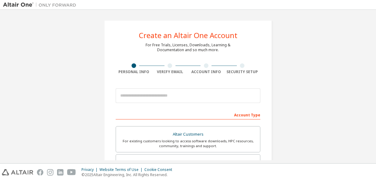  Describe the element at coordinates (188, 35) in the screenshot. I see `div: Create an Altair One Account` at that location.